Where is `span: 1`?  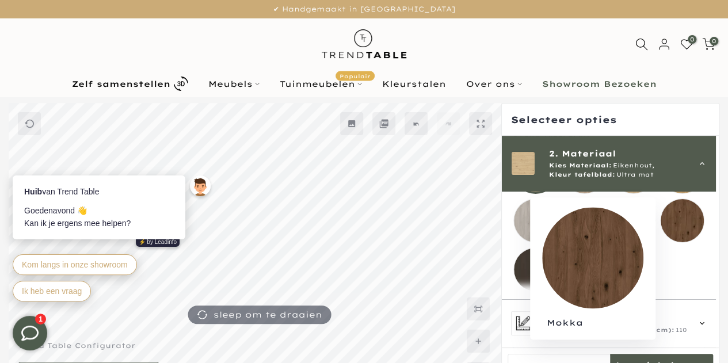
span: 1 is located at coordinates (39, 15).